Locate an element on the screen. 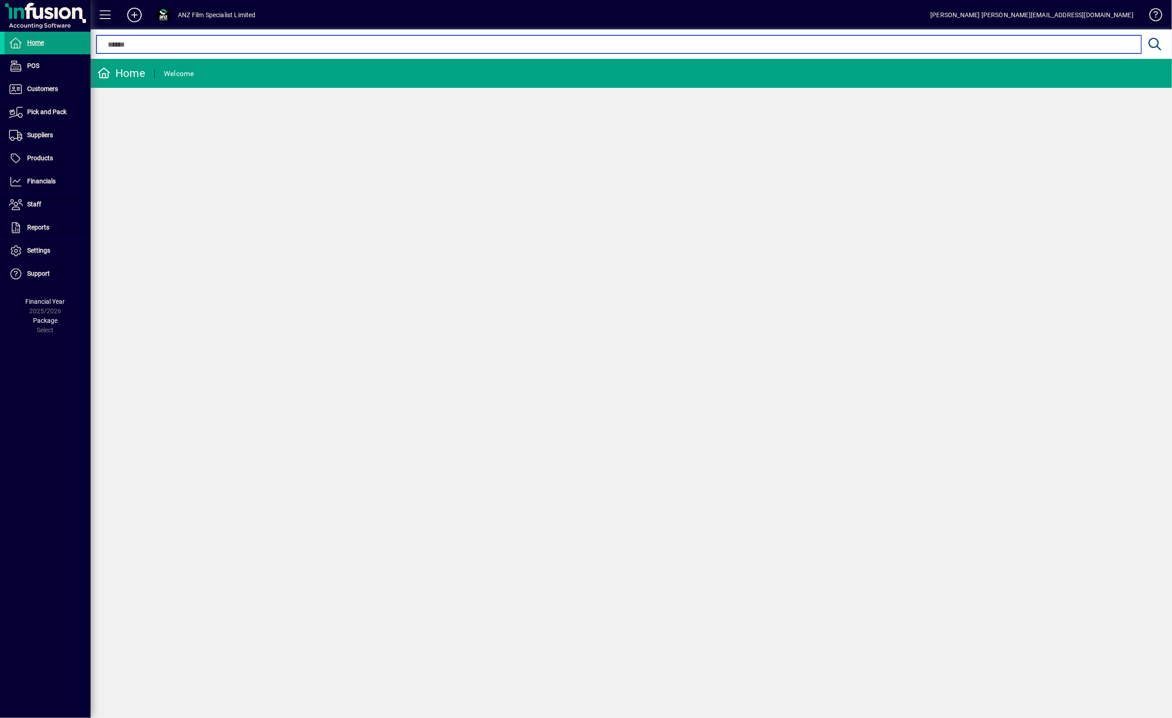 Image resolution: width=1172 pixels, height=718 pixels. a: POS is located at coordinates (48, 66).